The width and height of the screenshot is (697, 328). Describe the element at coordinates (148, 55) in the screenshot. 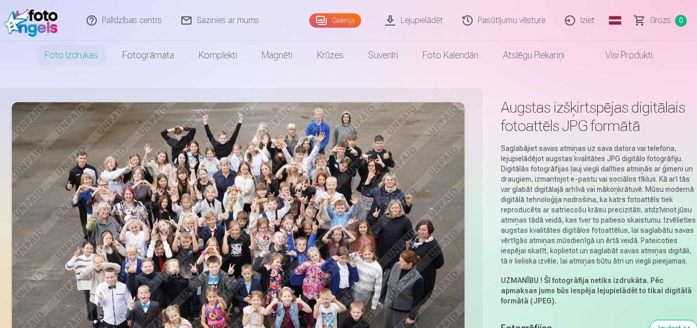

I see `a: Fotogrāmata` at that location.